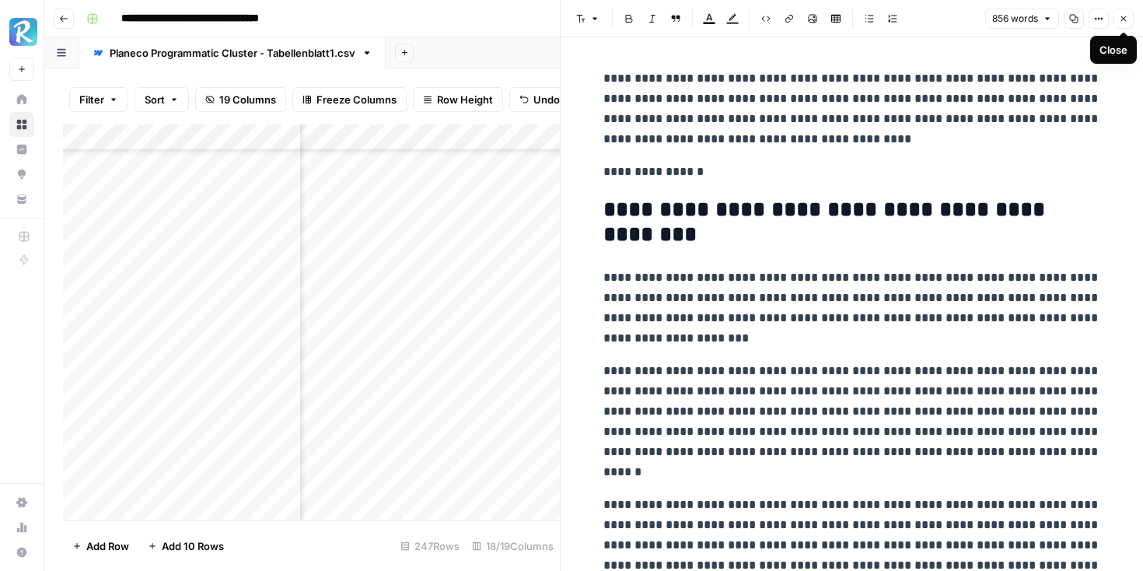  Describe the element at coordinates (540, 100) in the screenshot. I see `button: Undo` at that location.